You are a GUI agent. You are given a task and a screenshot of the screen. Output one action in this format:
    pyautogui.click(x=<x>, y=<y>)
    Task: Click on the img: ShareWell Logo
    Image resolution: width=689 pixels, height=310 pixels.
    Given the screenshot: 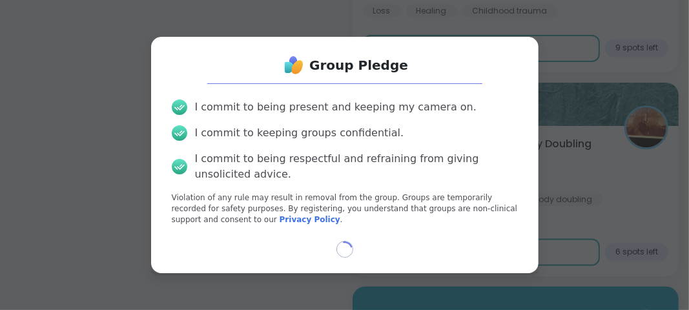 What is the action you would take?
    pyautogui.click(x=294, y=65)
    